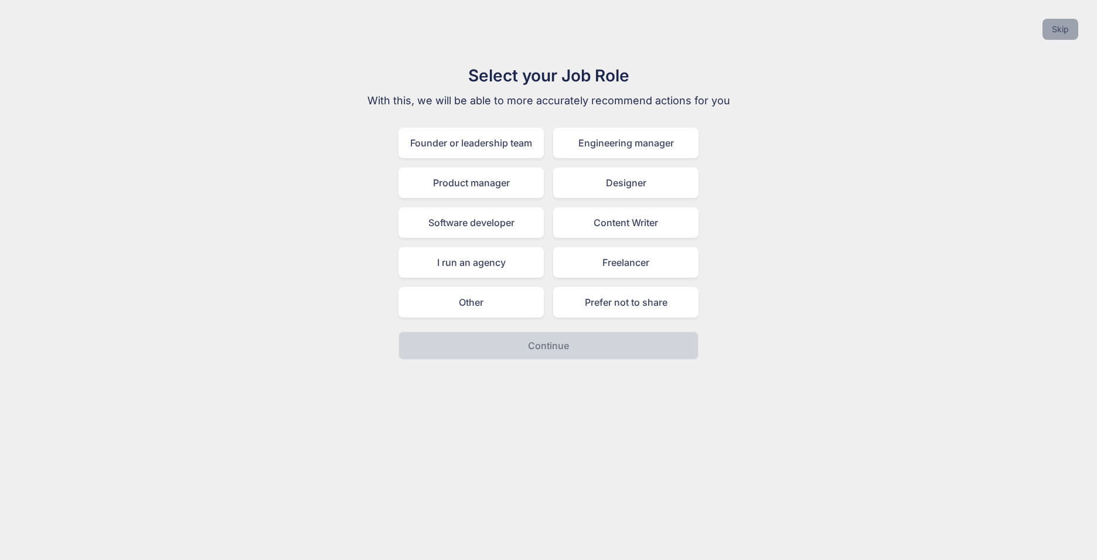 Image resolution: width=1097 pixels, height=560 pixels. What do you see at coordinates (471, 223) in the screenshot?
I see `div: Software developer` at bounding box center [471, 223].